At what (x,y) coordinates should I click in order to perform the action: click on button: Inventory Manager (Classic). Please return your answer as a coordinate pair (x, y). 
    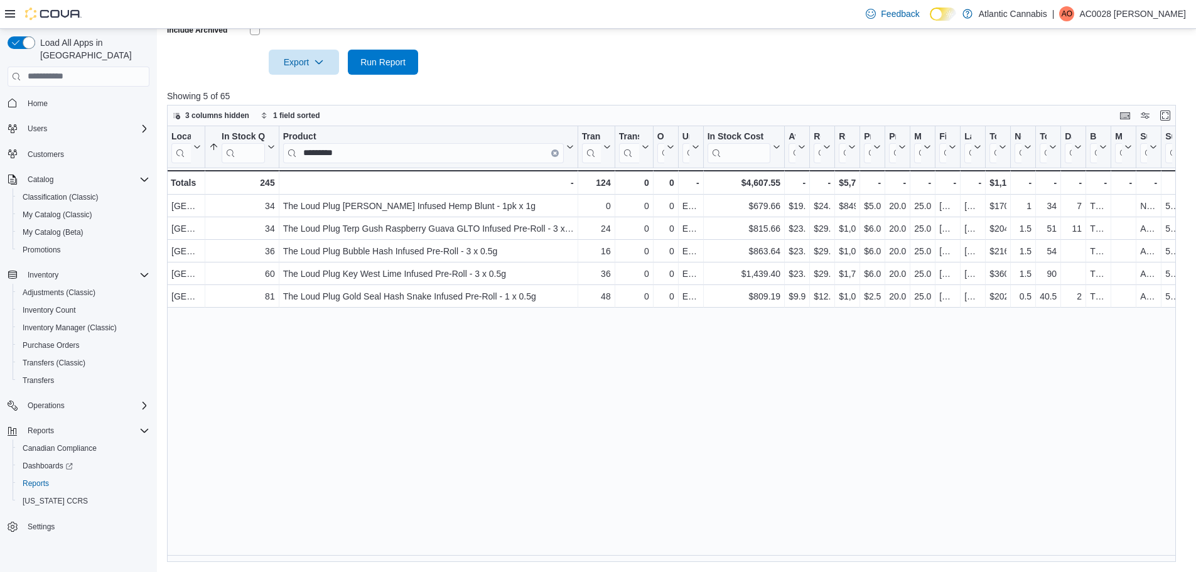
    Looking at the image, I should click on (83, 328).